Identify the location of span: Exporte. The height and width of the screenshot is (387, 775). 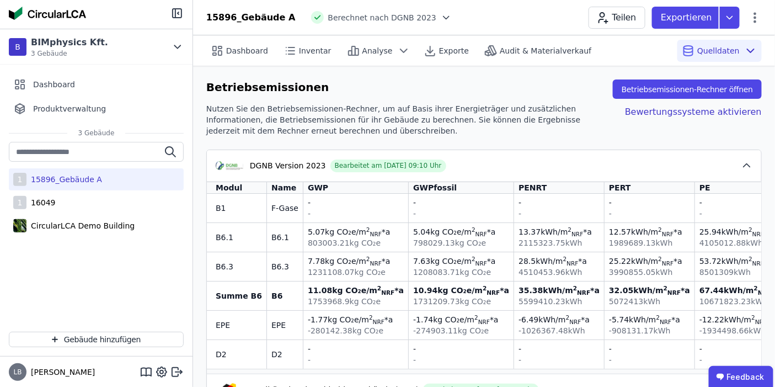
(454, 51).